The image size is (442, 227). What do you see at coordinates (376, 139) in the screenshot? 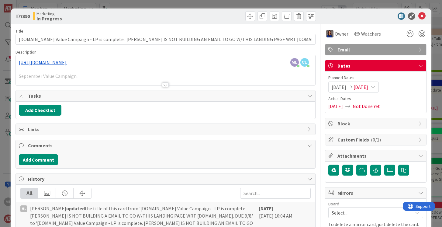
I see `span: Custom Fields` at bounding box center [376, 139].